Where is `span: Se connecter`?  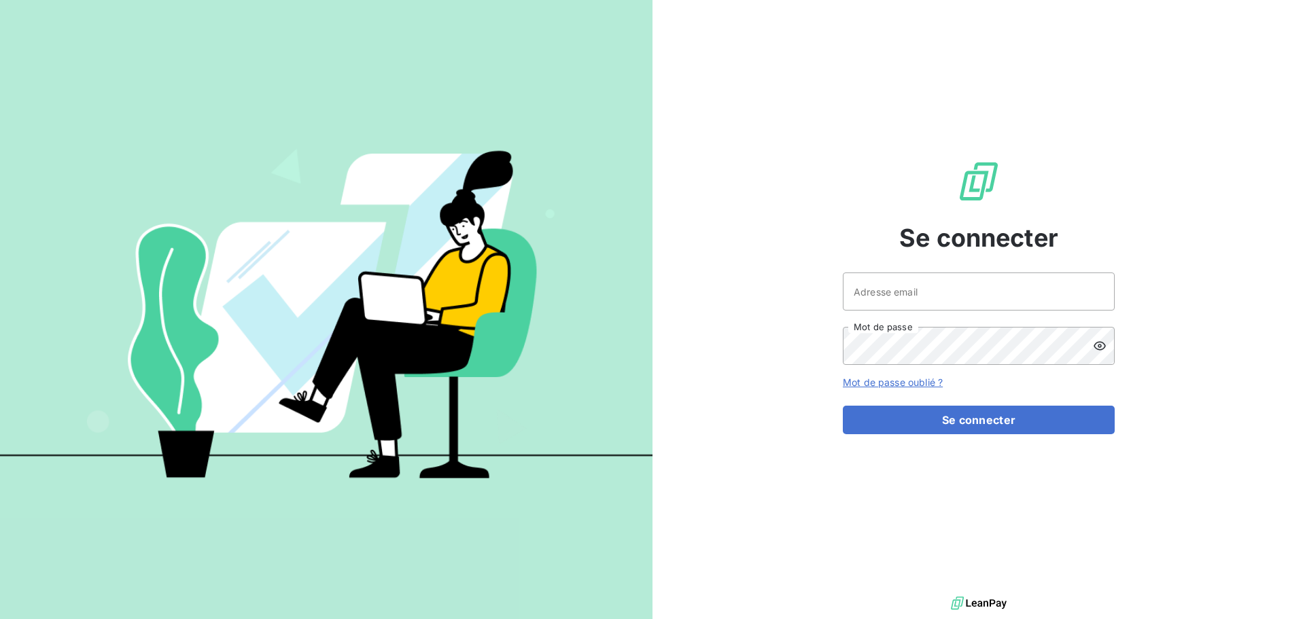 span: Se connecter is located at coordinates (978, 238).